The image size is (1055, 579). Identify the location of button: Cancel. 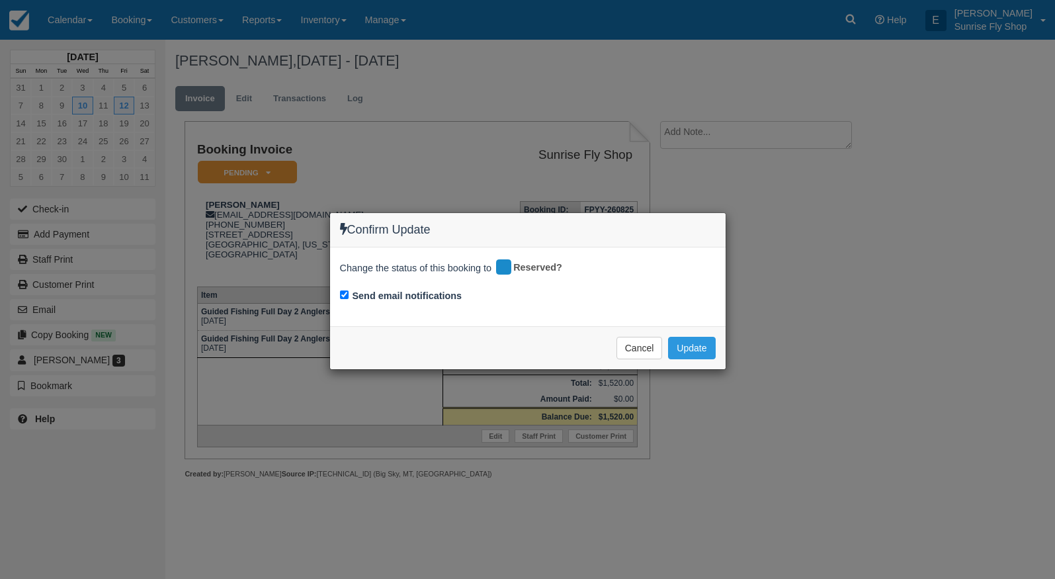
(639, 348).